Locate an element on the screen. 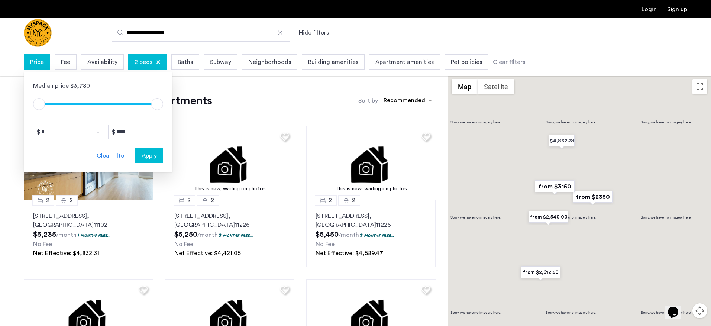 Image resolution: width=711 pixels, height=326 pixels. span: Neighborhoods is located at coordinates (269, 62).